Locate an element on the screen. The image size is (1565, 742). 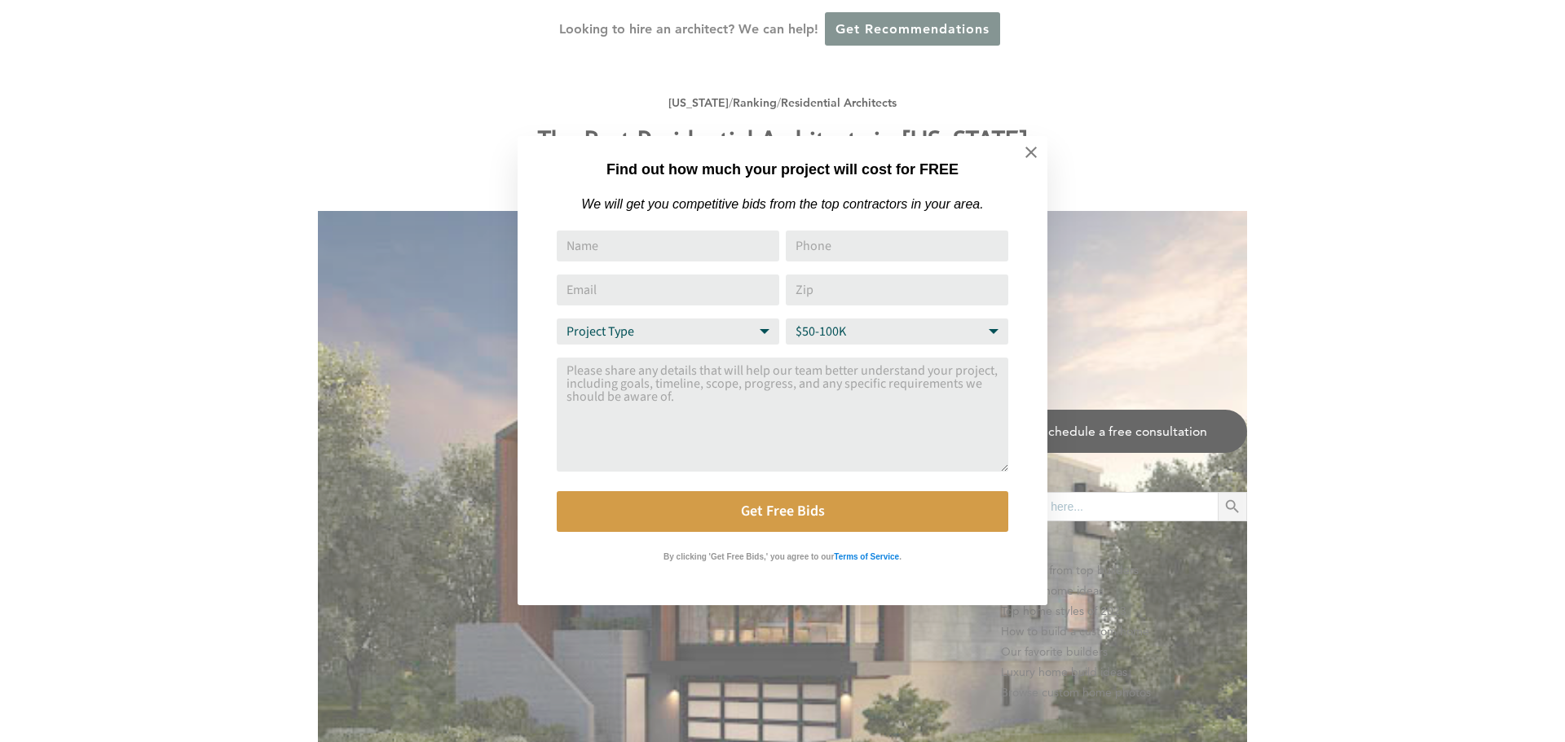
strong: Find out how much your project will cost for FREE is located at coordinates (782, 170).